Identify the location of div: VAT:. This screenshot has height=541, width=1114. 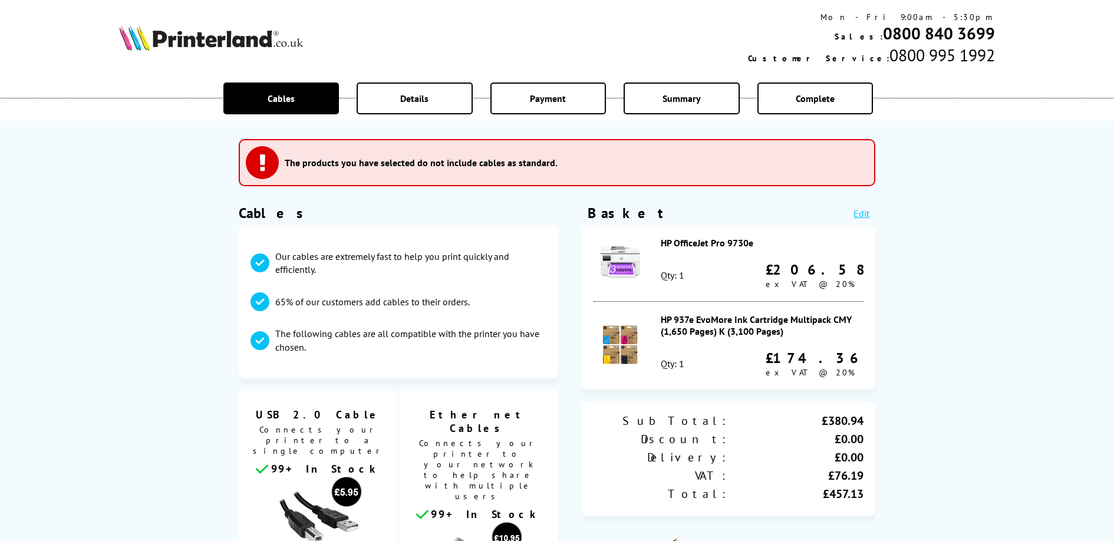
(661, 476).